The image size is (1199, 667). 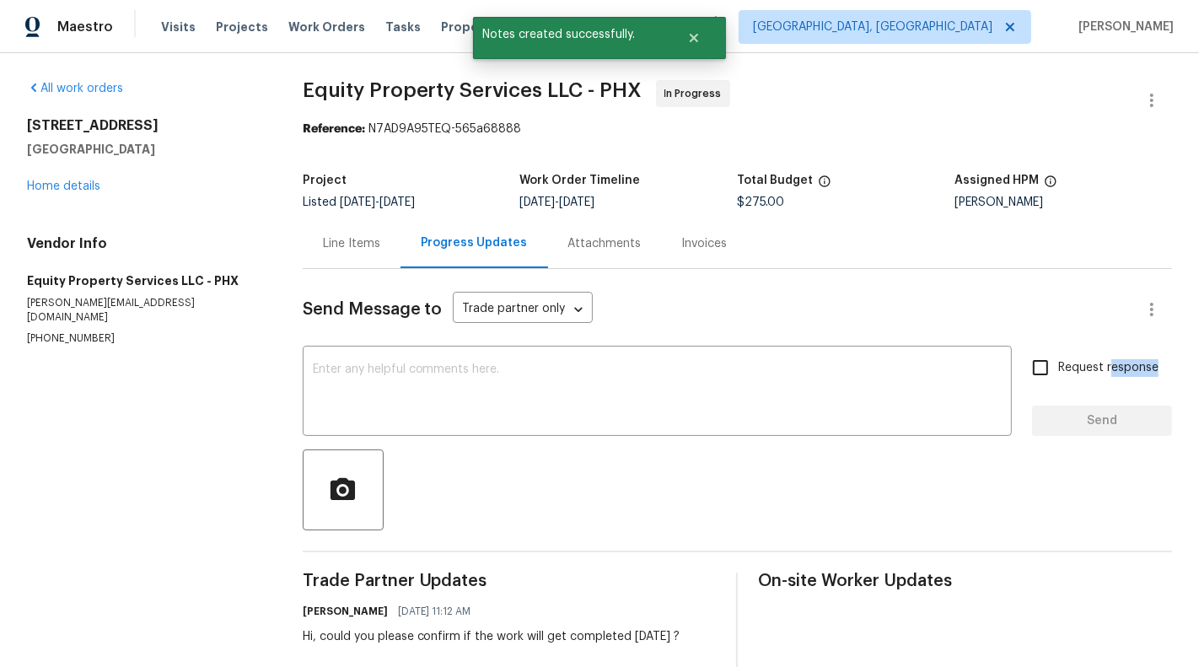 I want to click on span: The hpm assigned to this work order., so click(x=1051, y=186).